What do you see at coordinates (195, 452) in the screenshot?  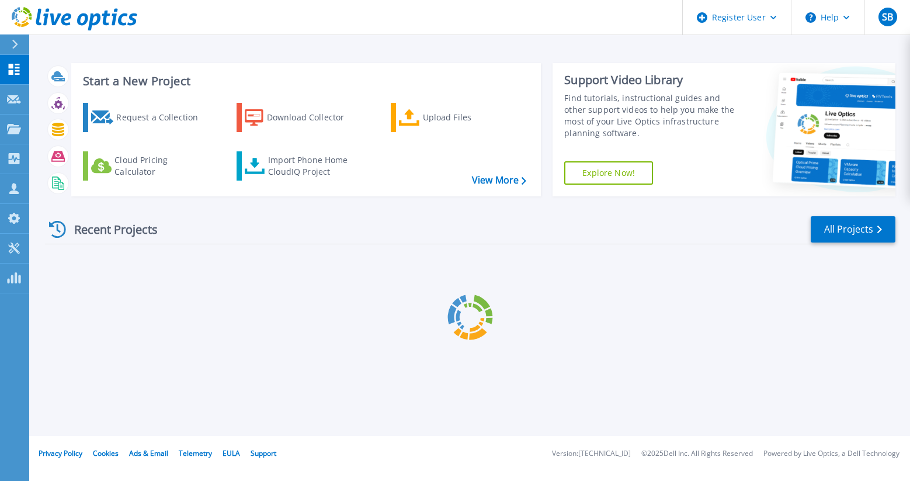 I see `a: Telemetry` at bounding box center [195, 452].